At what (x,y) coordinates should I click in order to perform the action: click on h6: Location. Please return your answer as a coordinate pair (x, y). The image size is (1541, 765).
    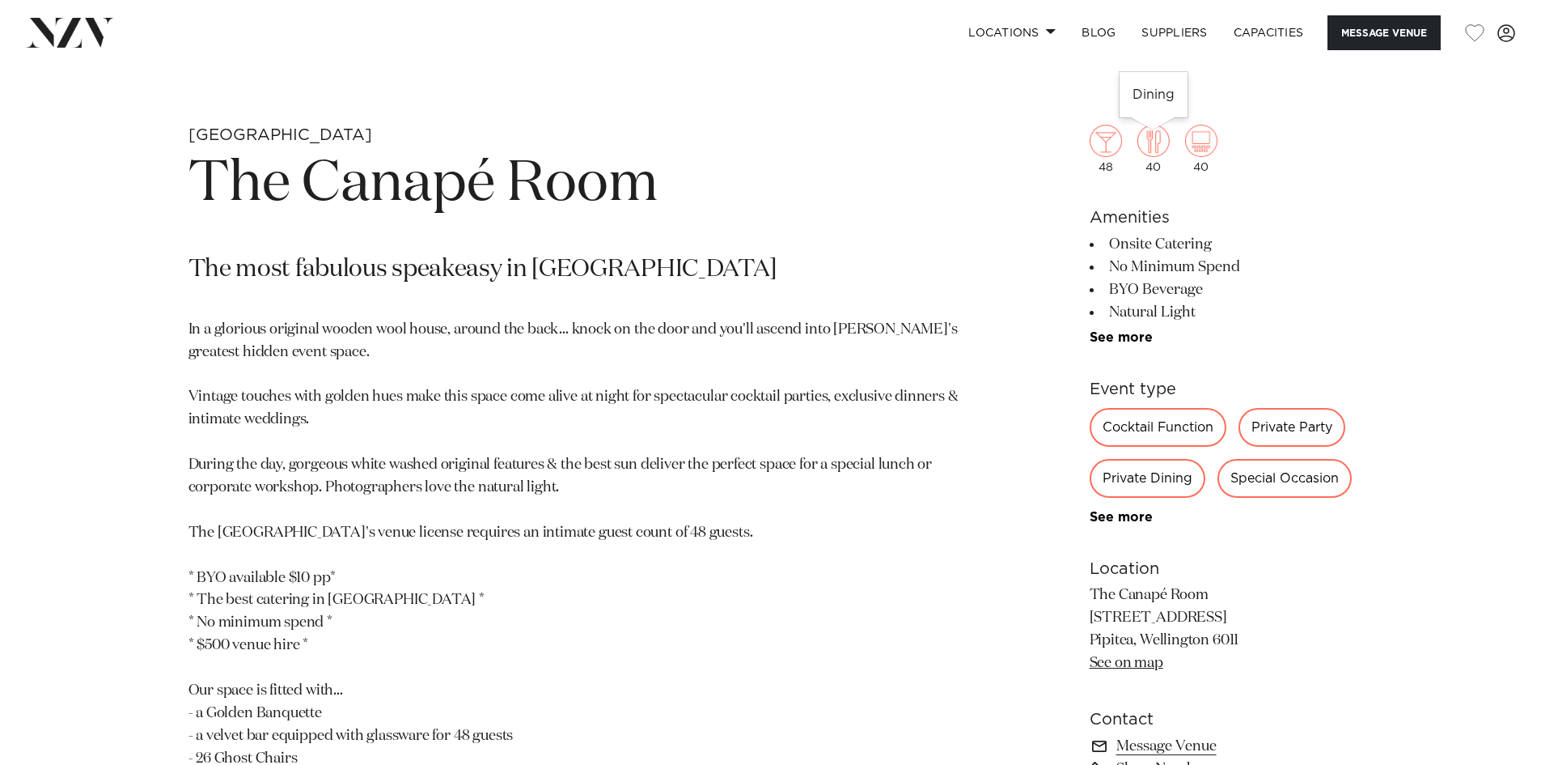
    Looking at the image, I should click on (1222, 569).